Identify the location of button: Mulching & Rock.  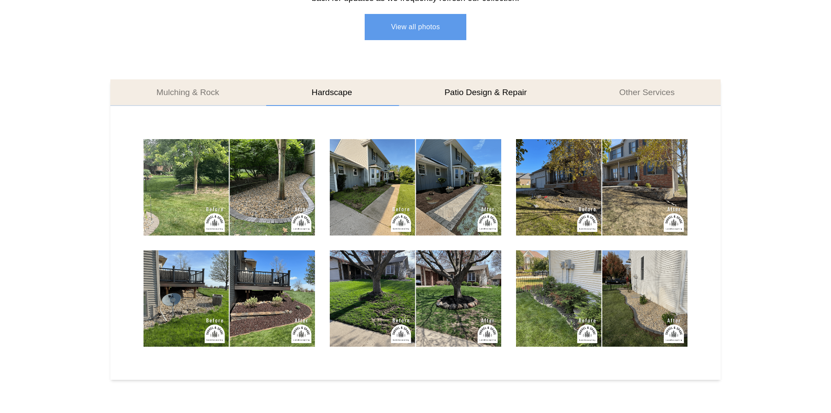
(188, 92).